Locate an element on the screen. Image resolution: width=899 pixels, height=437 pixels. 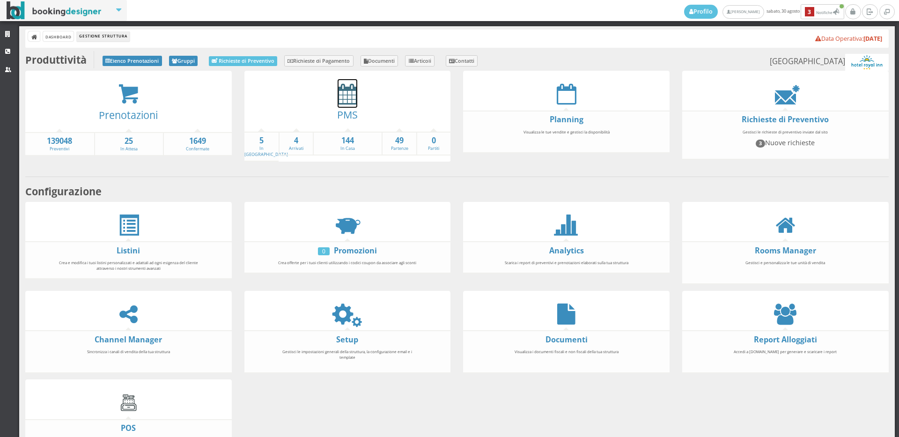
a: 4Arrivati is located at coordinates (296, 143).